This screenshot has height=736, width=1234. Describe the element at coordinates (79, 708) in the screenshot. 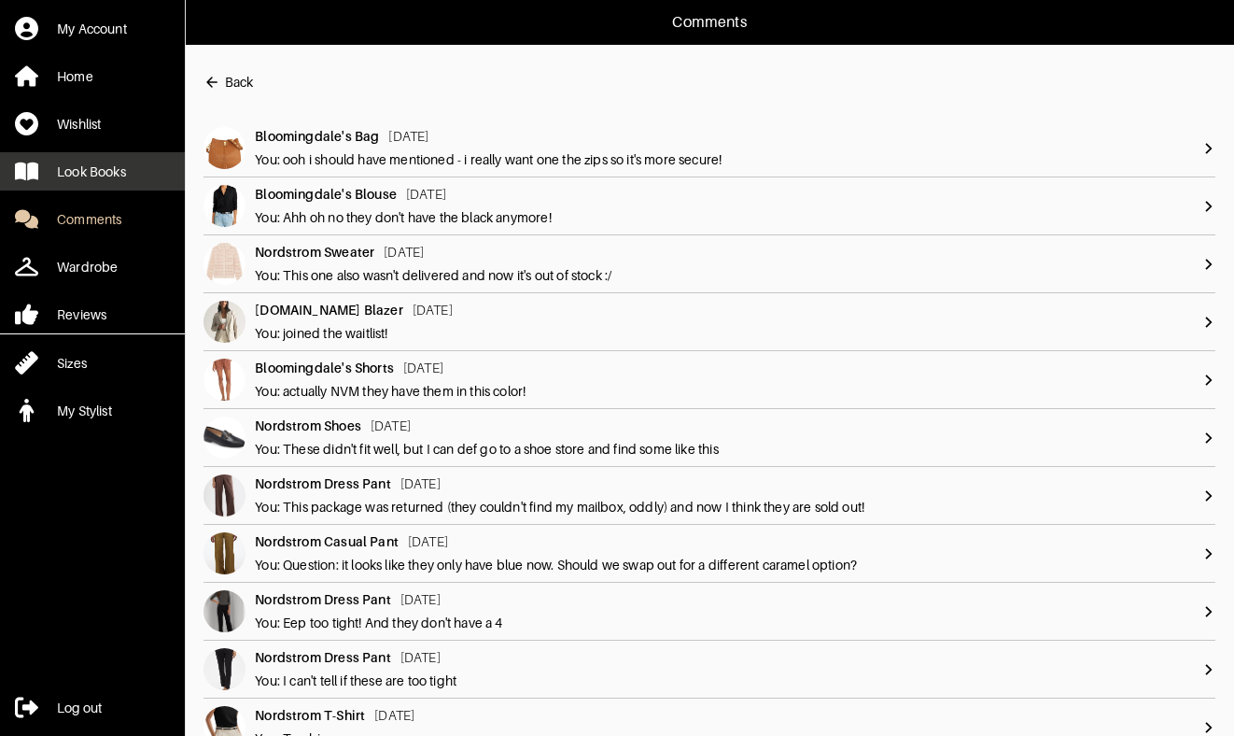

I see `div: Log out` at that location.